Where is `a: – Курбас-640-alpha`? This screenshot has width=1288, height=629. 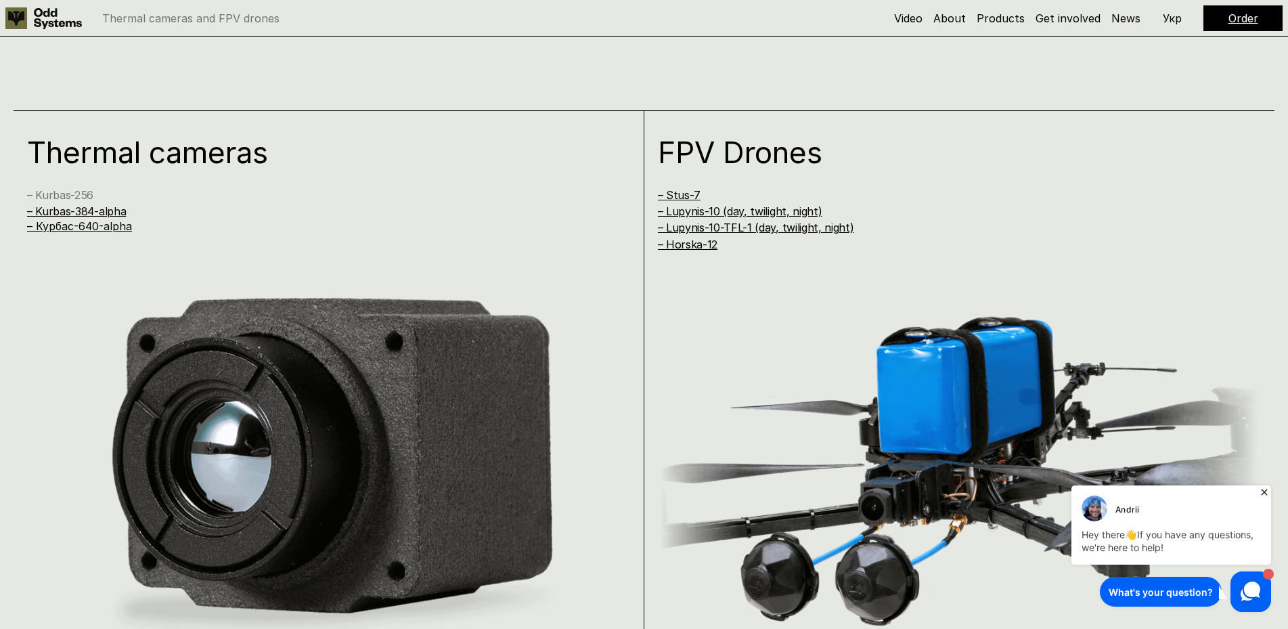 a: – Курбас-640-alpha is located at coordinates (79, 226).